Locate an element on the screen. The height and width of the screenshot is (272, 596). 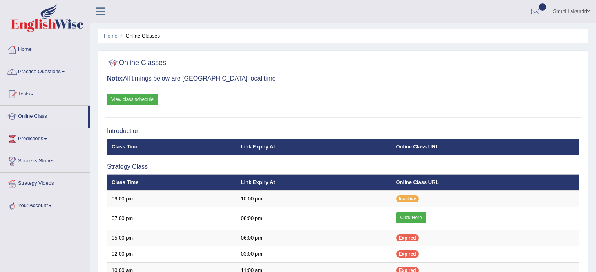
h2: Online Classes is located at coordinates (136, 63).